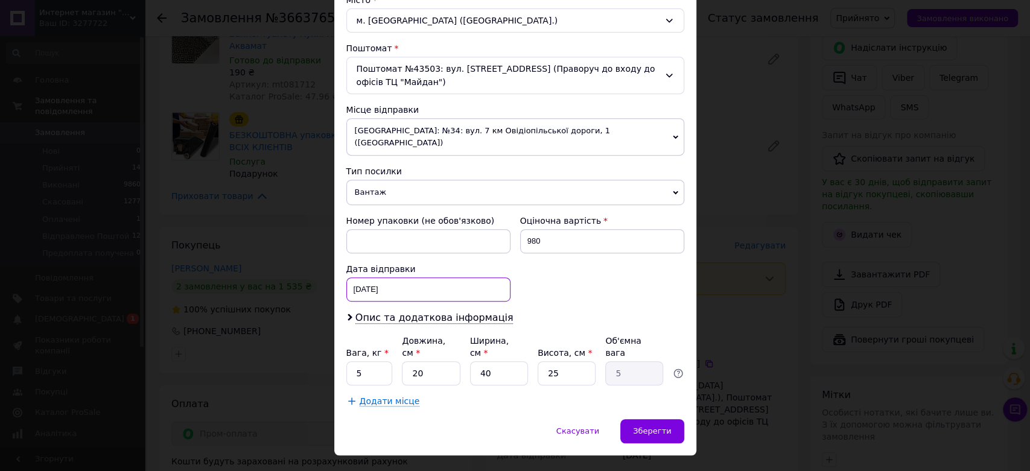 The height and width of the screenshot is (471, 1030). What do you see at coordinates (516, 48) in the screenshot?
I see `div: Поштомат` at bounding box center [516, 48].